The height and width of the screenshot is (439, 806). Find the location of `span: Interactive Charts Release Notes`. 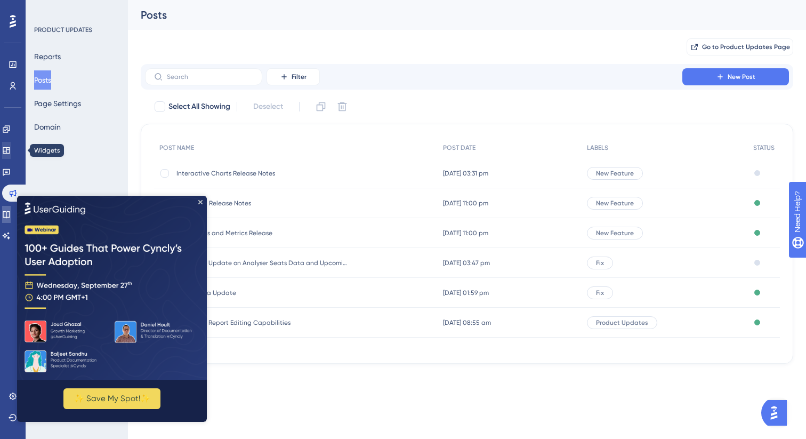

span: Interactive Charts Release Notes is located at coordinates (262, 173).